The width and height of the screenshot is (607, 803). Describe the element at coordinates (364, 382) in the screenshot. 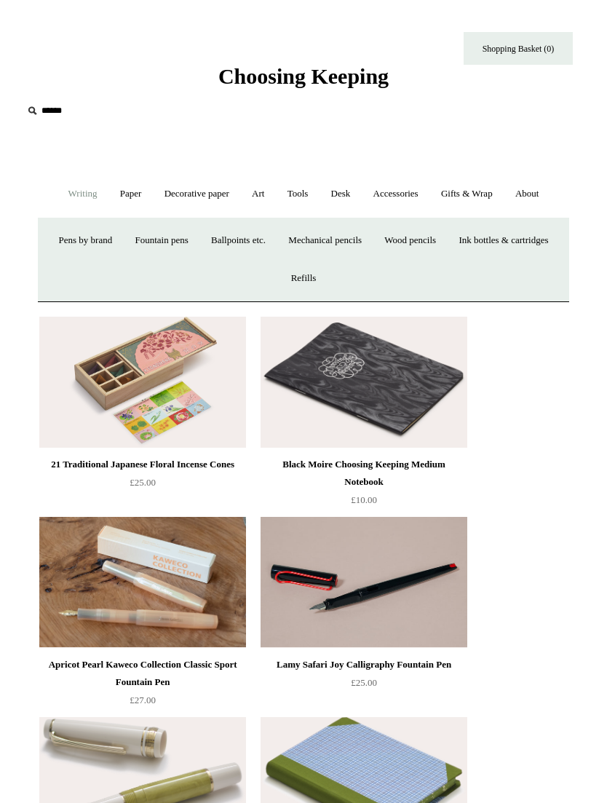

I see `img: Black Moire Choosing Keeping Medium Notebook` at that location.